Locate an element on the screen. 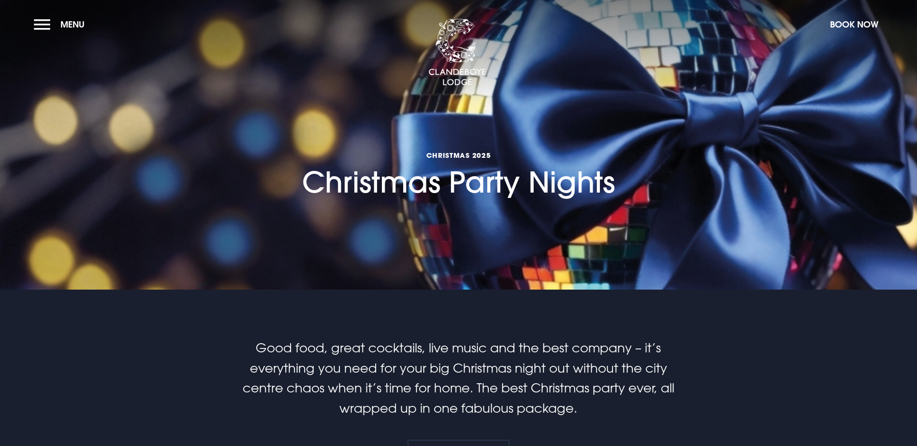 This screenshot has width=917, height=446. span: Christmas 2025 is located at coordinates (458, 155).